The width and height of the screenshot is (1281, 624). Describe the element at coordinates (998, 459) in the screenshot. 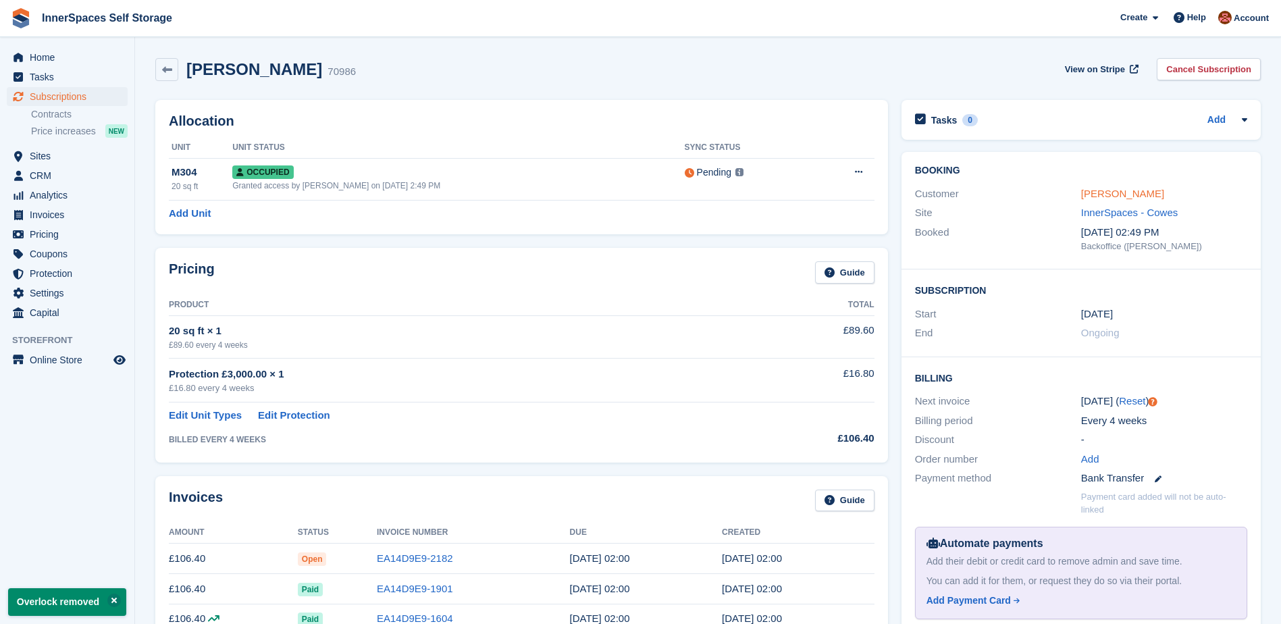

I see `div: Order number` at that location.